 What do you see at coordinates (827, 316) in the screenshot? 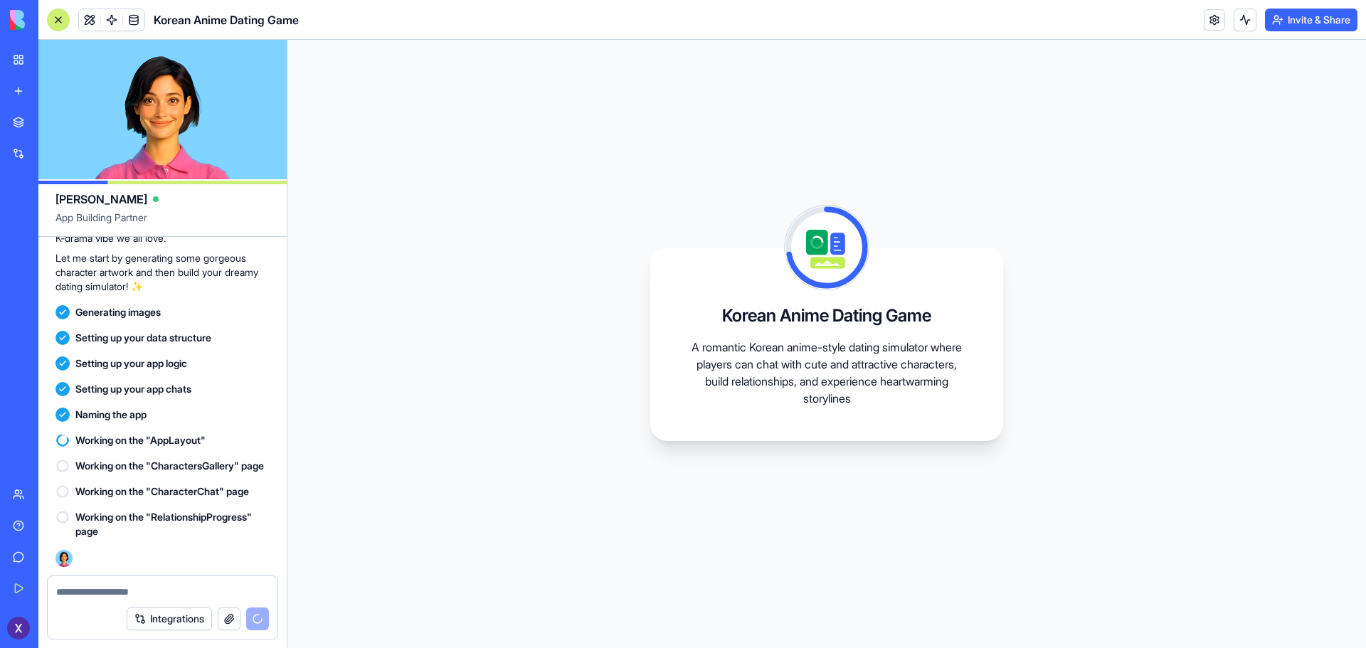
I see `h3: Korean Anime Dating Game` at bounding box center [827, 316].